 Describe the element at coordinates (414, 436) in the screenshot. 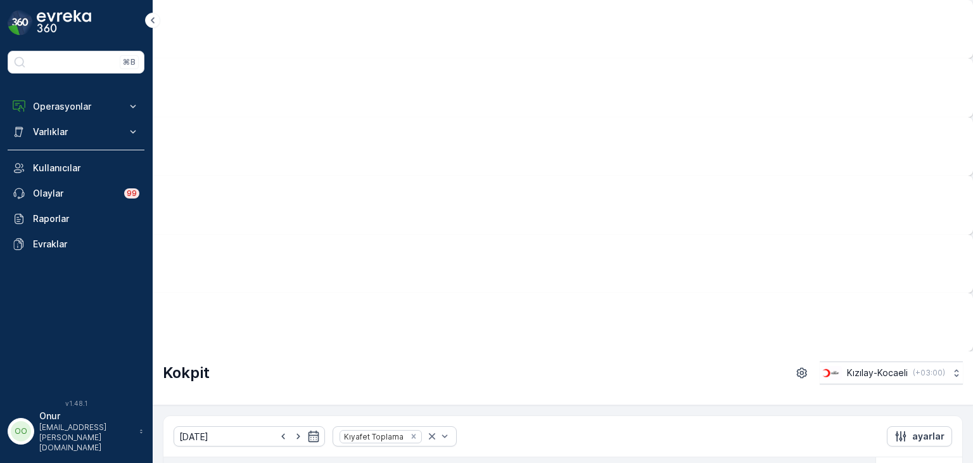

I see `div: Remove Kıyafet Toplama` at that location.